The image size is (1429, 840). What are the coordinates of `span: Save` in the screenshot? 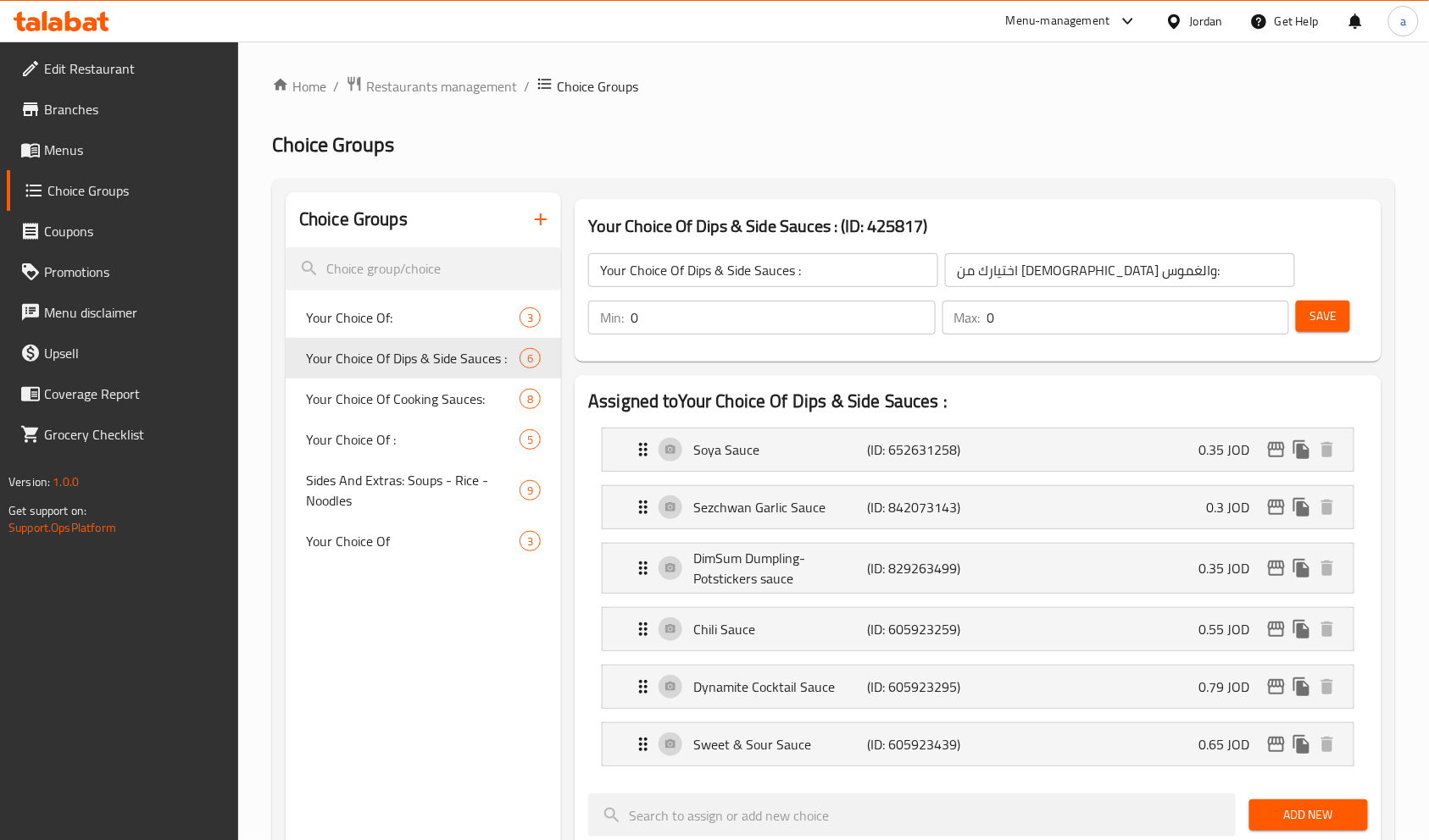 It's located at (1323, 316).